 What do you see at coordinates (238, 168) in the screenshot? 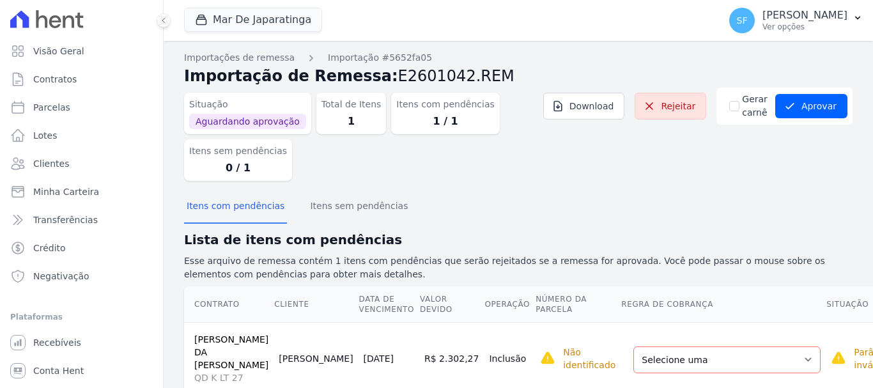
I see `dd: 0 / 1` at bounding box center [238, 168].